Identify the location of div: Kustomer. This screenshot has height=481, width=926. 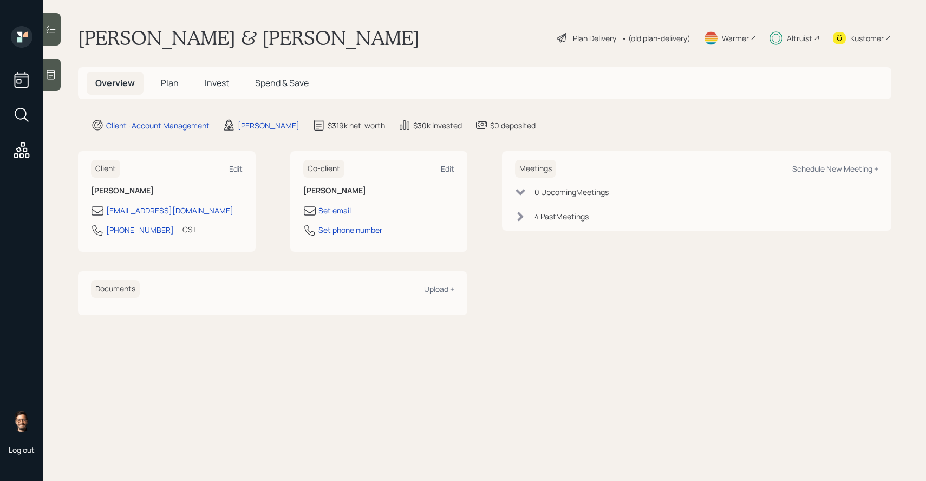
(867, 38).